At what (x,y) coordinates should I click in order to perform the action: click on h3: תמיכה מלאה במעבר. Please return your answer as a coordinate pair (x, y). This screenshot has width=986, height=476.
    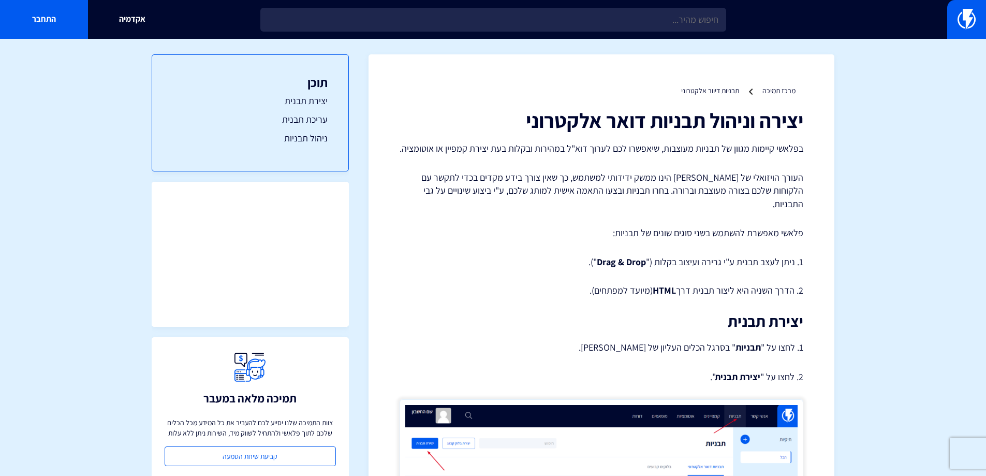
    Looking at the image, I should click on (250, 398).